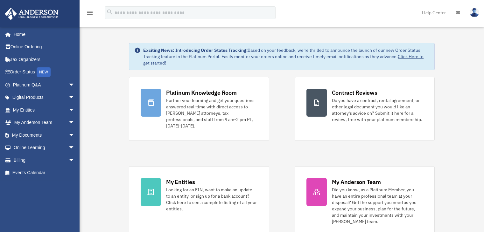 This screenshot has height=232, width=484. What do you see at coordinates (90, 13) in the screenshot?
I see `i: menu` at bounding box center [90, 13].